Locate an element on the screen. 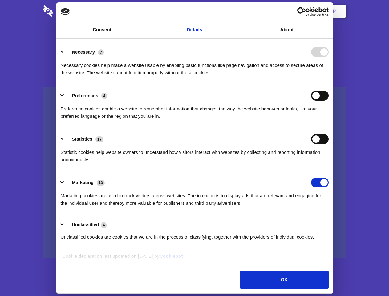 The height and width of the screenshot is (296, 389). img: logo-wordmark-white-trans-d4663122ce5f474addd5e946df7df03e33cb6a1c49d2221995e7729f52c070b2.svg is located at coordinates (69, 11).